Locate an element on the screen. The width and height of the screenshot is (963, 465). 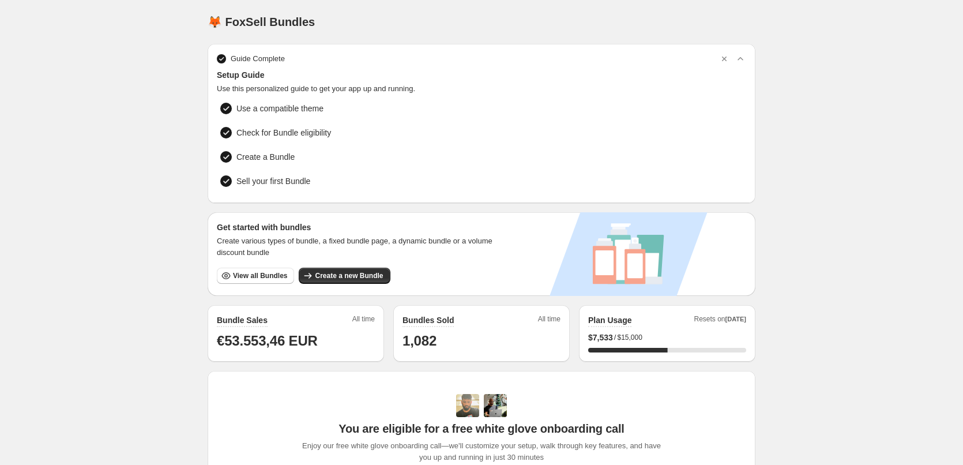
button: Create a new Bundle is located at coordinates (344, 276).